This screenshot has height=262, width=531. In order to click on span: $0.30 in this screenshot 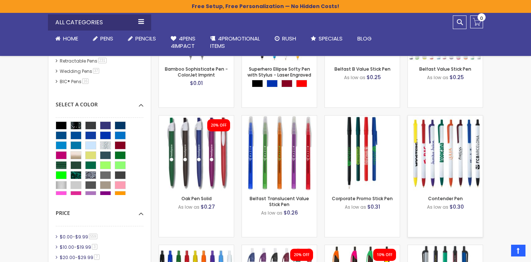, I will do `click(456, 207)`.